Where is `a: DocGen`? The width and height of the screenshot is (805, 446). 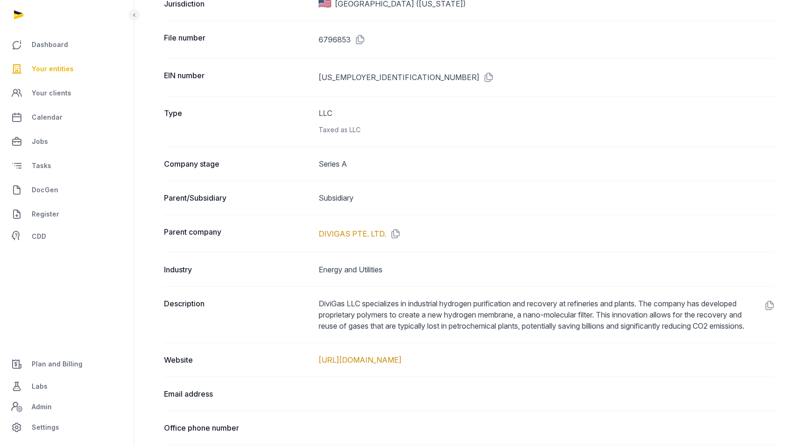
a: DocGen is located at coordinates (67, 190).